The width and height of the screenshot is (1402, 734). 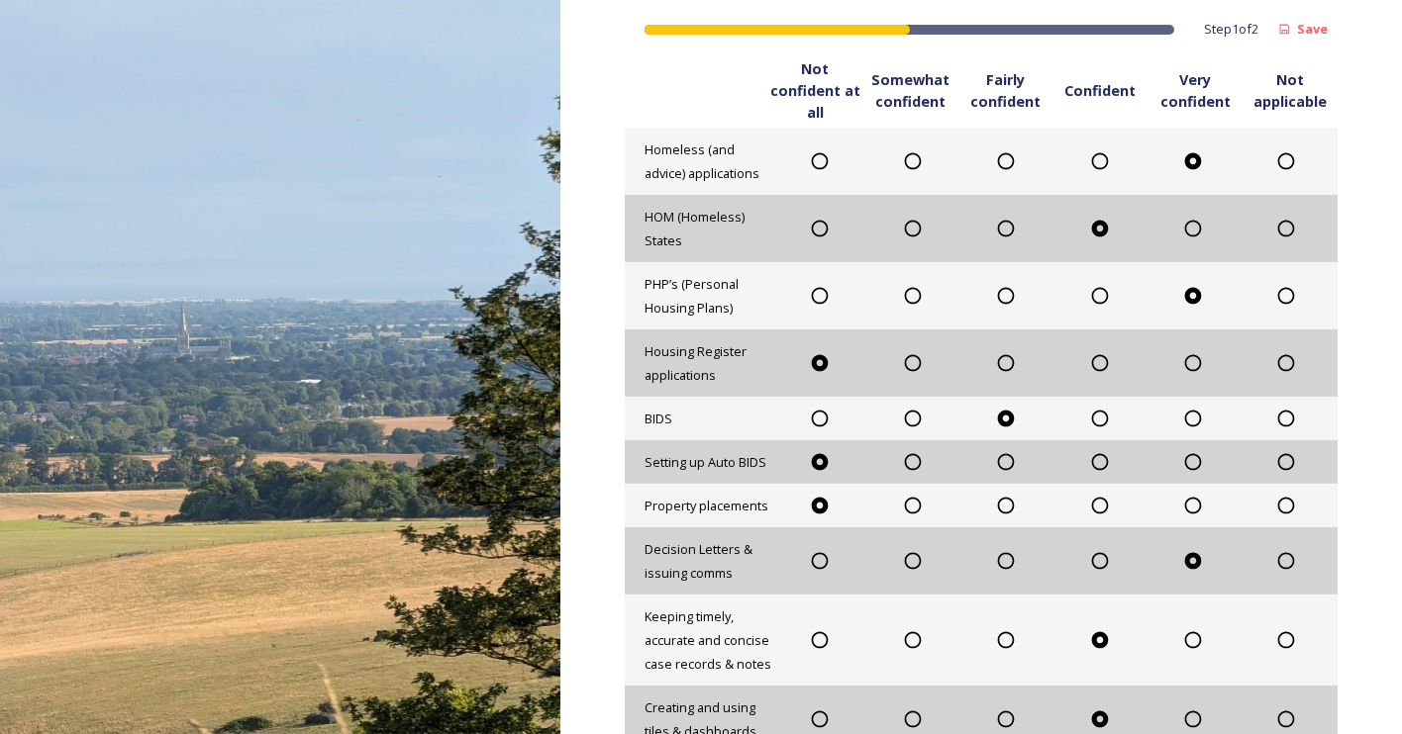 I want to click on span: Somewhat confident, so click(x=910, y=90).